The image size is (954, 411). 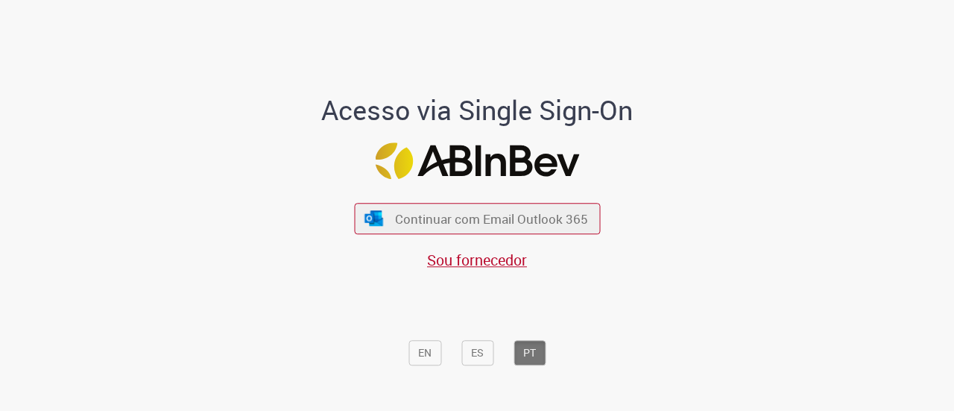 I want to click on span: Continuar com Email Outlook 365, so click(x=491, y=218).